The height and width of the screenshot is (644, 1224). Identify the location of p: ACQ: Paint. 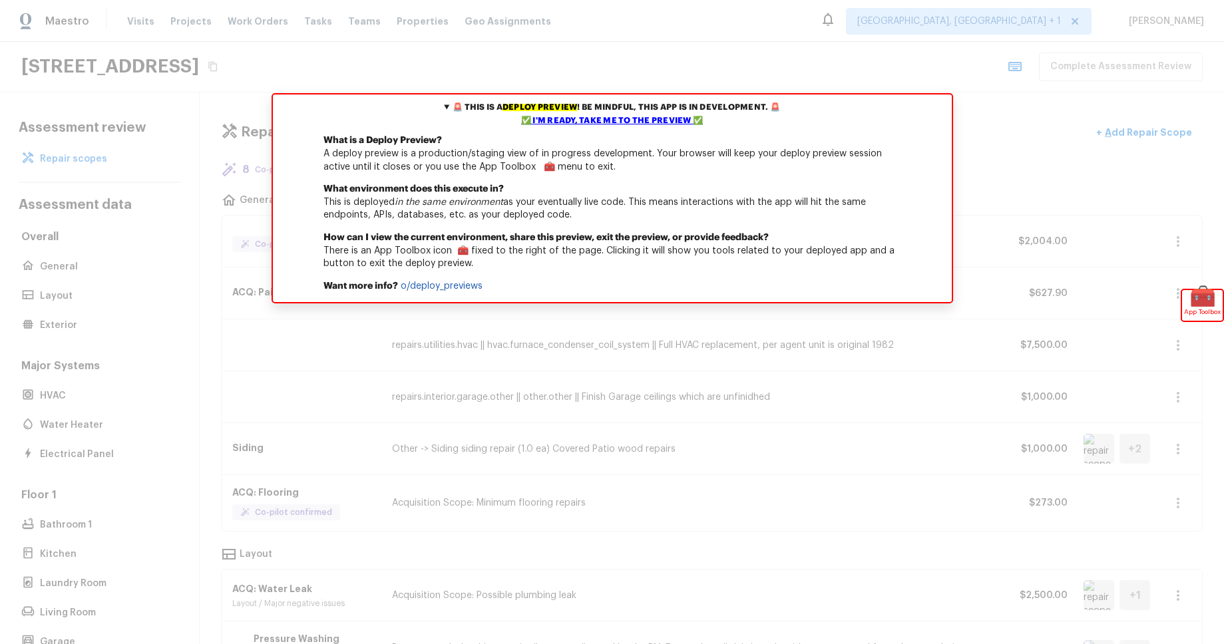
(258, 292).